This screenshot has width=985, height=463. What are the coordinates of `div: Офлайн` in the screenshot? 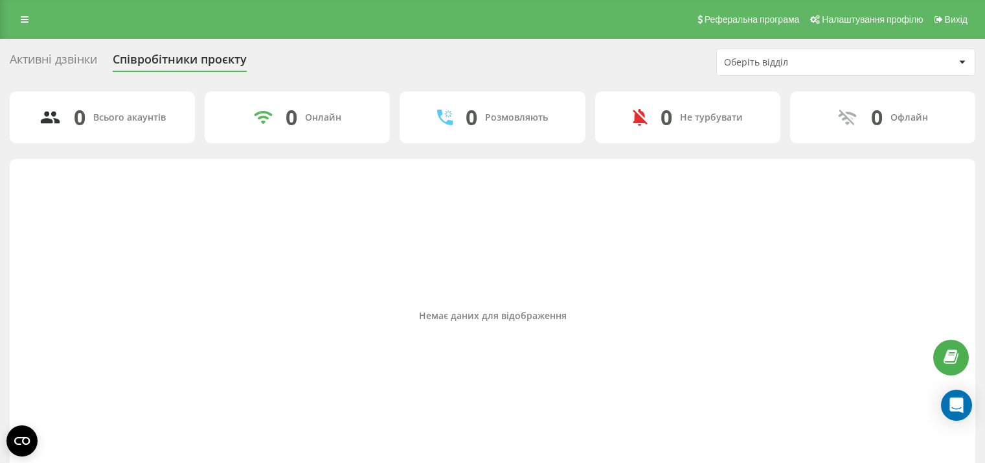 It's located at (910, 117).